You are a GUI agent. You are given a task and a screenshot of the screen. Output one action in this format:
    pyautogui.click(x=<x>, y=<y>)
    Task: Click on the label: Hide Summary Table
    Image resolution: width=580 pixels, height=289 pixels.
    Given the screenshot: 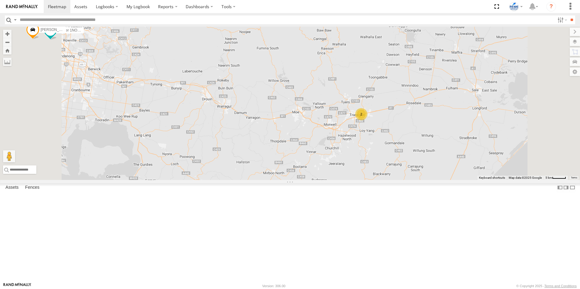 What is the action you would take?
    pyautogui.click(x=572, y=188)
    